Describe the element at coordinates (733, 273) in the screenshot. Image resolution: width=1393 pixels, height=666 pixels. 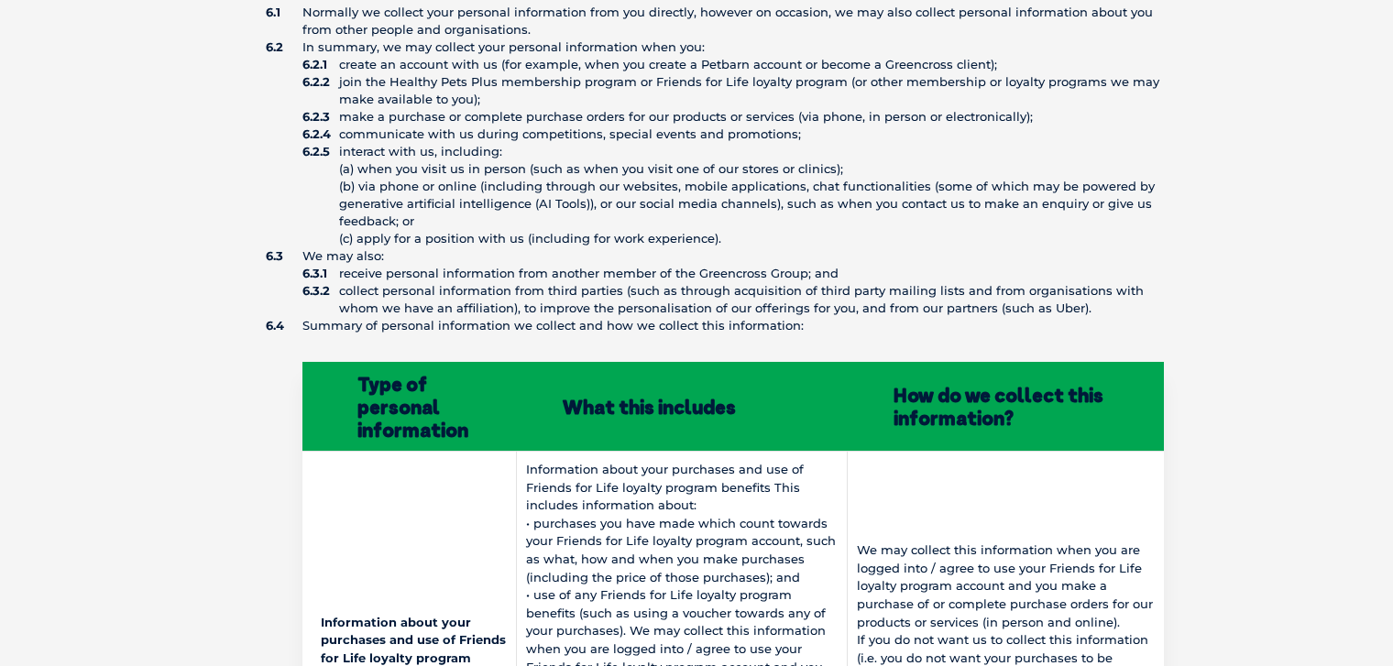
I see `li: receive personal information from another member of the Greencross Group; and` at that location.